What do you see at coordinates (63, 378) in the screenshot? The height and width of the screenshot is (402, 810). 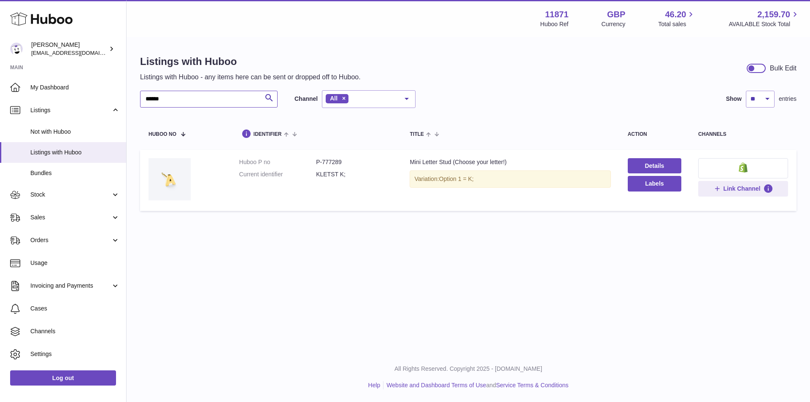 I see `a: Log out` at bounding box center [63, 378].